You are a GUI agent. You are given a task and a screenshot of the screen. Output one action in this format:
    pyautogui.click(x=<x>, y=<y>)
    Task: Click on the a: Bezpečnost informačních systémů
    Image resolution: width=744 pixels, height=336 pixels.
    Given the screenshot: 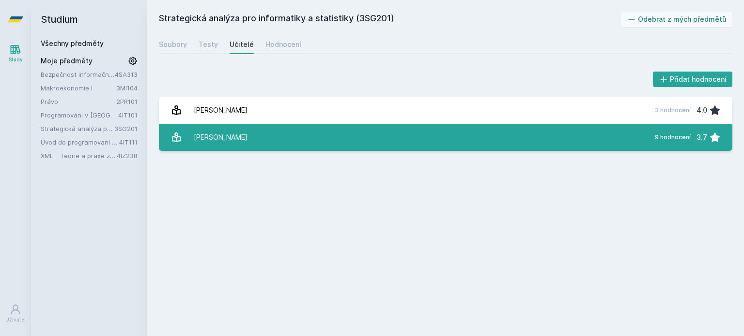 What is the action you would take?
    pyautogui.click(x=77, y=75)
    